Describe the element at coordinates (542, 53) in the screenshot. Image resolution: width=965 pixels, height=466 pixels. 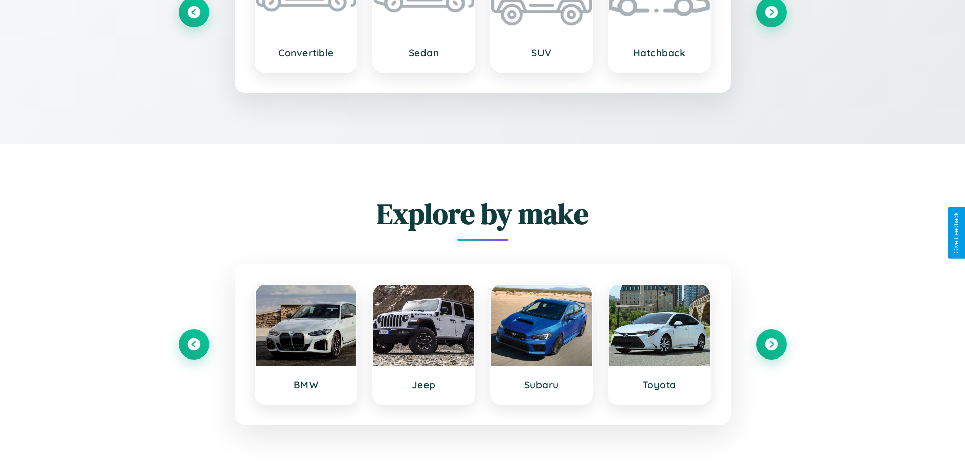
I see `h3: SUV` at that location.